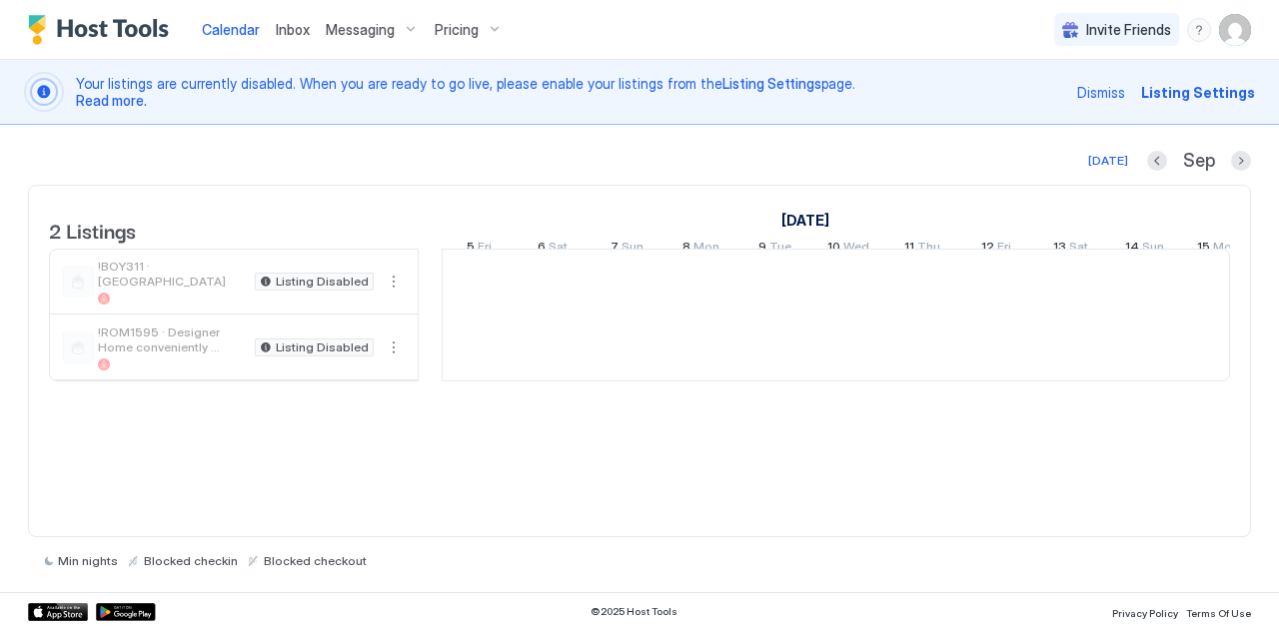  Describe the element at coordinates (111, 100) in the screenshot. I see `span: Read more.` at that location.